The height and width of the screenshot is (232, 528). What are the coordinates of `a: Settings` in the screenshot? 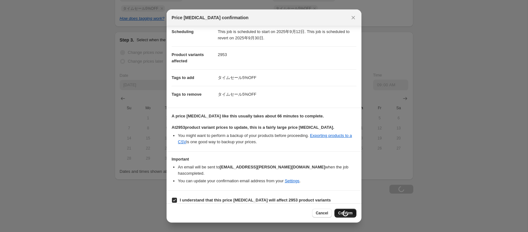 It's located at (292, 181).